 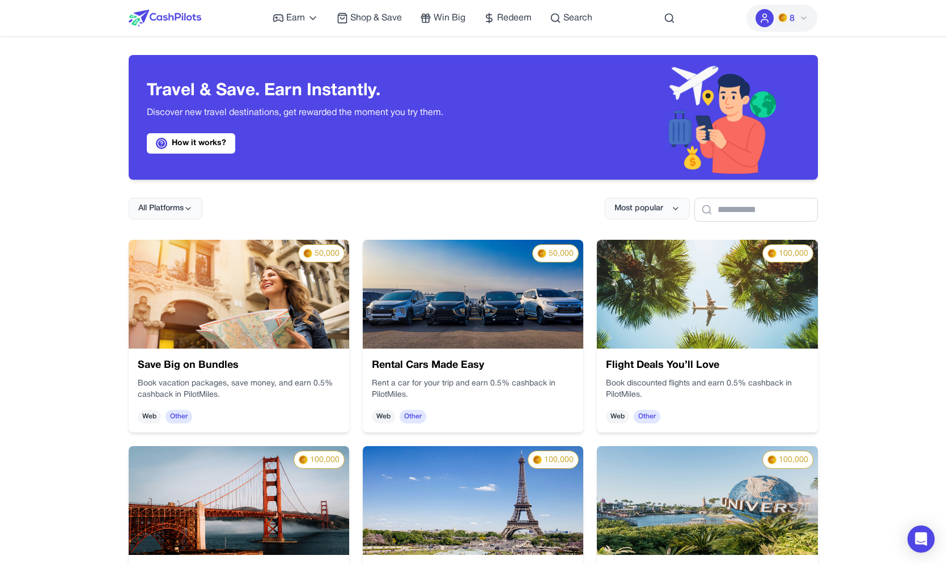 What do you see at coordinates (792, 19) in the screenshot?
I see `span: 8` at bounding box center [792, 19].